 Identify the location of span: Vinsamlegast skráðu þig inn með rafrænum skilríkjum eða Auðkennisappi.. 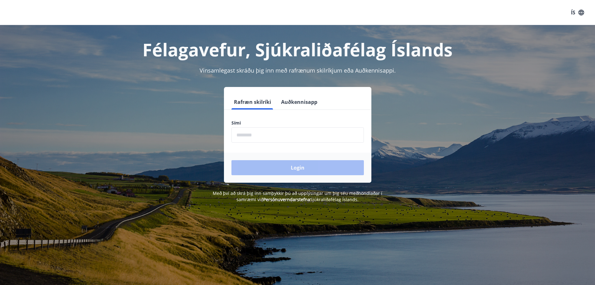
(298, 70).